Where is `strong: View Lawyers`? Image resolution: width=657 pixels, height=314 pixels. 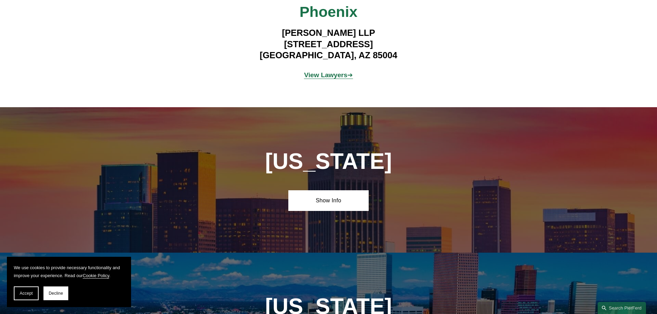
strong: View Lawyers is located at coordinates (326, 75).